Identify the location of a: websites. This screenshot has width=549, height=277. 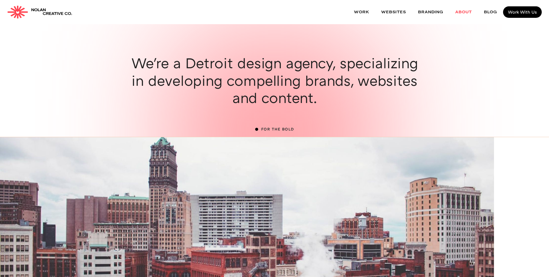
(393, 12).